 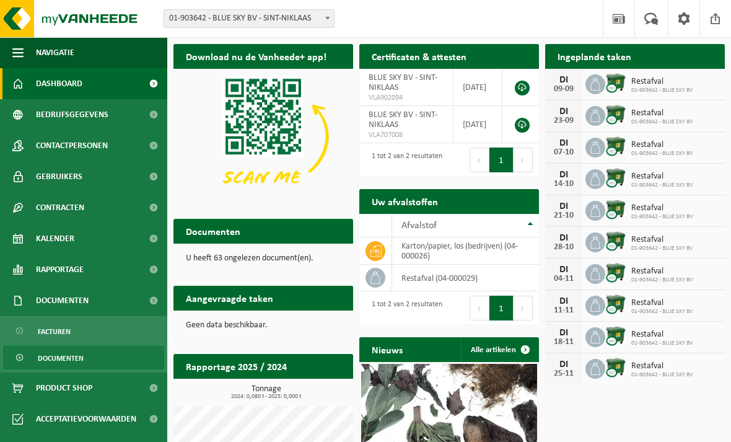 I want to click on div: 09-09, so click(x=564, y=89).